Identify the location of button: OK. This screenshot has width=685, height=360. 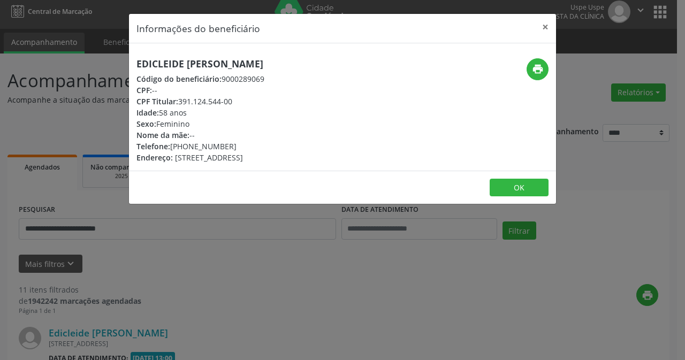
(519, 188).